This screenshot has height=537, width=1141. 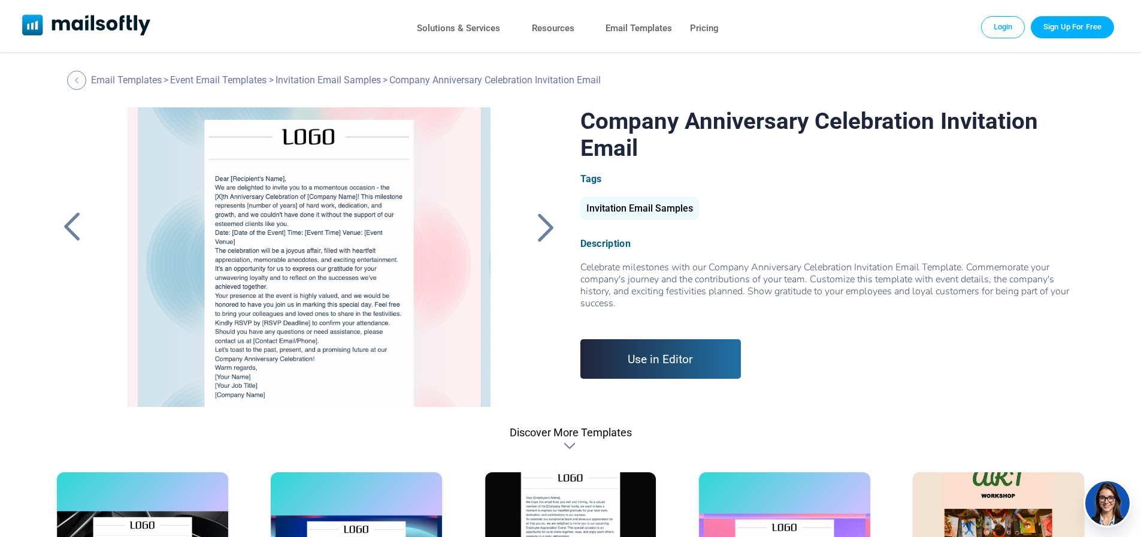 I want to click on div: Description, so click(x=832, y=243).